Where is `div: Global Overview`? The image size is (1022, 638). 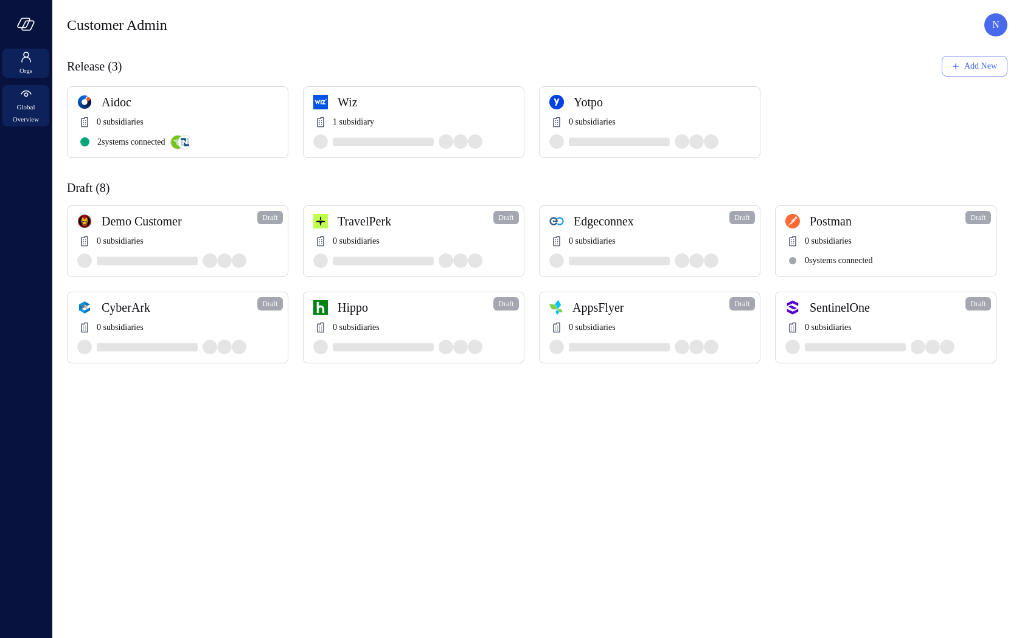 div: Global Overview is located at coordinates (26, 106).